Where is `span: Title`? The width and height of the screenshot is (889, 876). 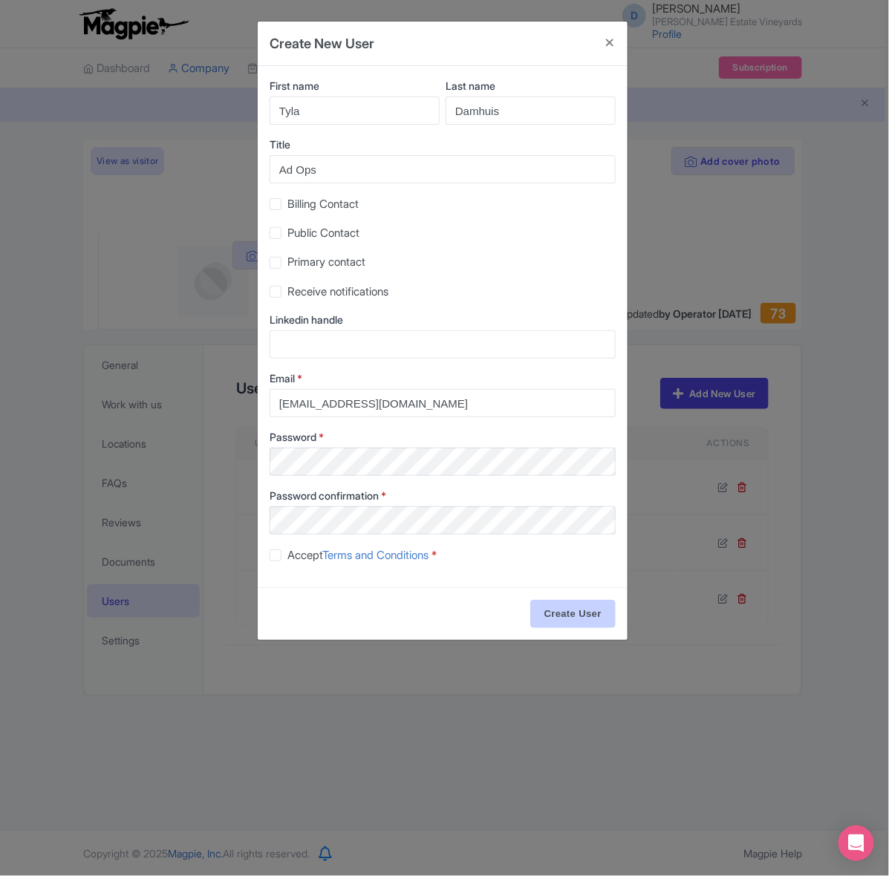 span: Title is located at coordinates (280, 144).